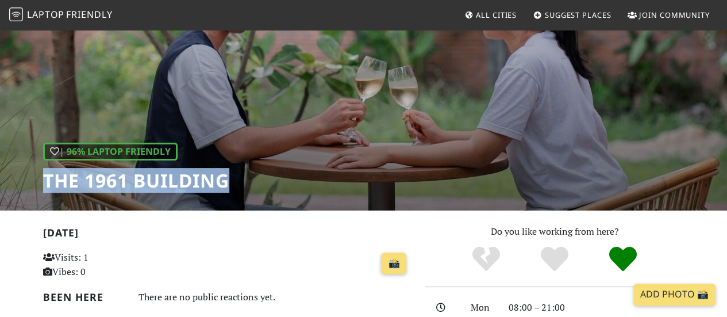 This screenshot has height=317, width=727. What do you see at coordinates (490, 15) in the screenshot?
I see `a: All Cities` at bounding box center [490, 15].